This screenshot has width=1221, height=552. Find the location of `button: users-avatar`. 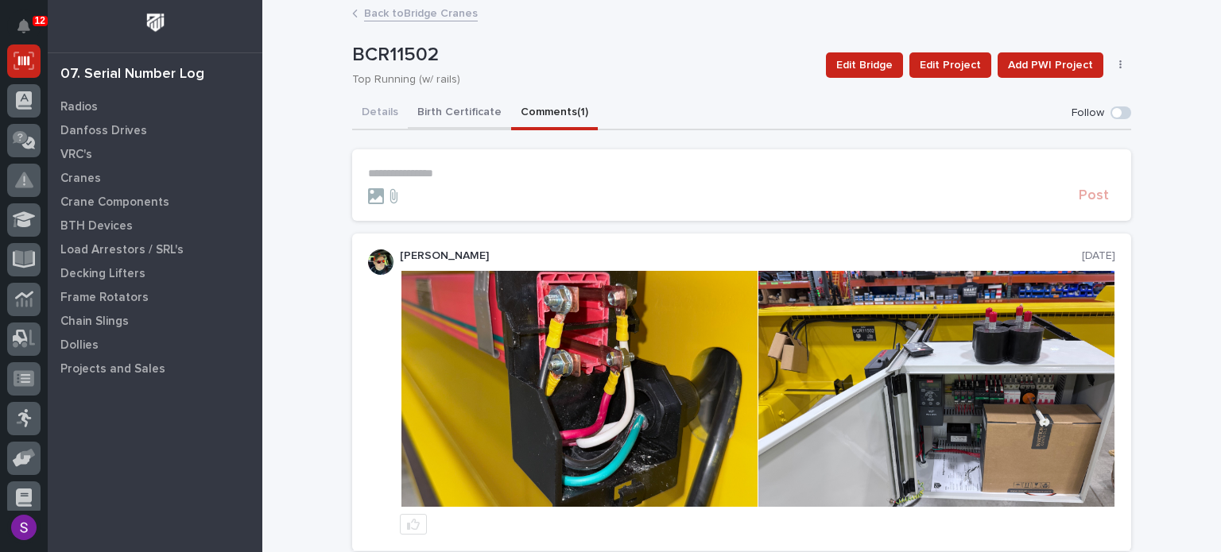

button: users-avatar is located at coordinates (24, 528).